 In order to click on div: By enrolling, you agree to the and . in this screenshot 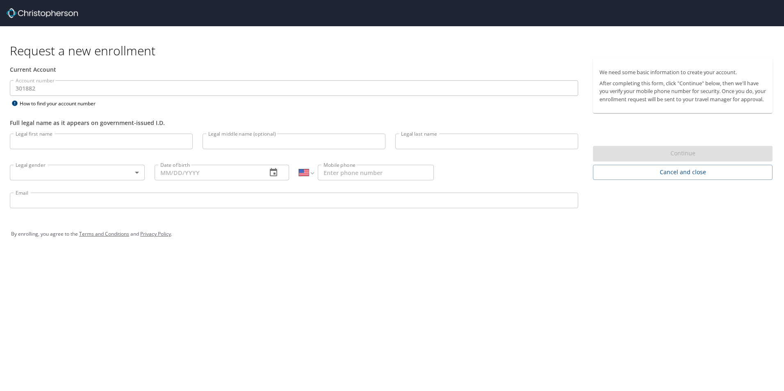, I will do `click(392, 234)`.